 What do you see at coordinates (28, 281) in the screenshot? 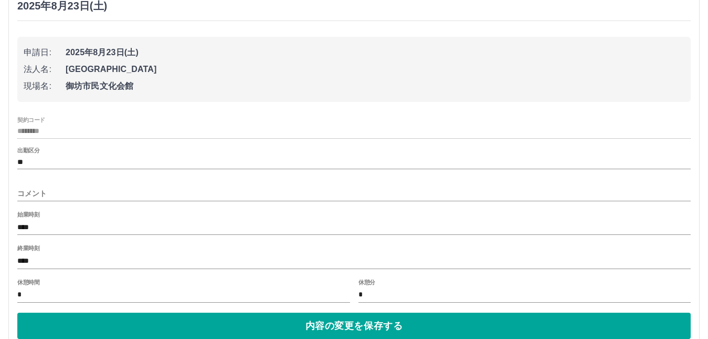
I see `label: 休憩時間` at bounding box center [28, 281].